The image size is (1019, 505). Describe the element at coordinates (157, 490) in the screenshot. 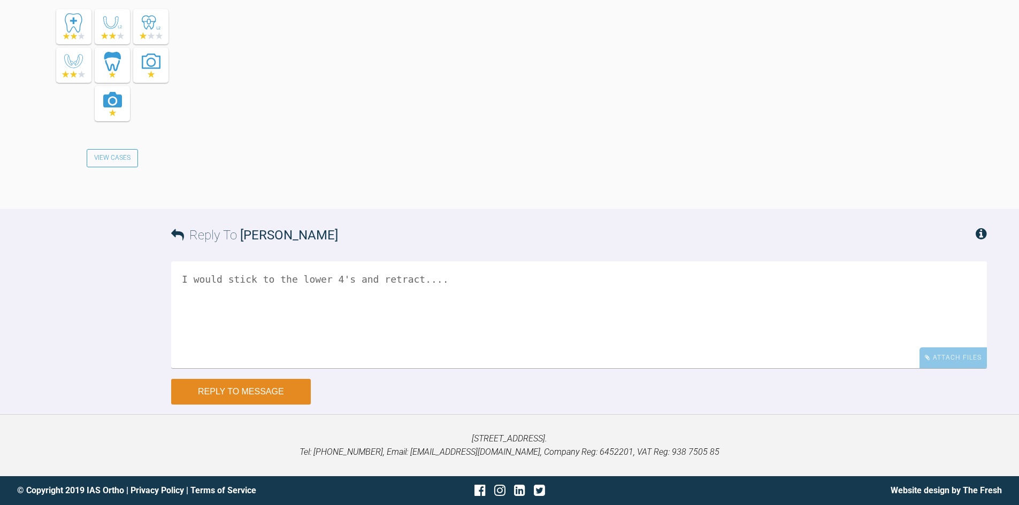

I see `a: Privacy Policy` at that location.